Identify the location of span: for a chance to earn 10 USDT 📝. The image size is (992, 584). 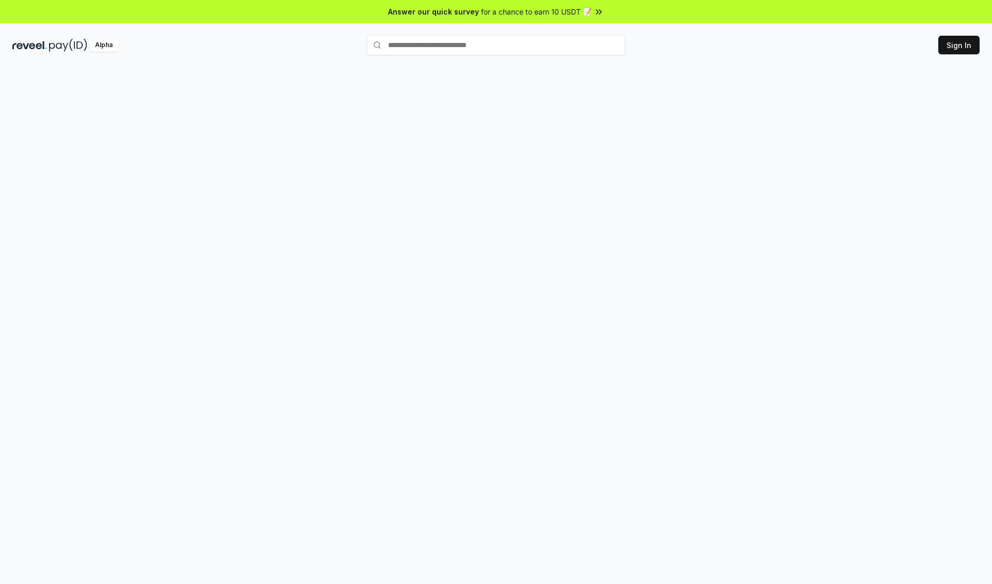
(536, 11).